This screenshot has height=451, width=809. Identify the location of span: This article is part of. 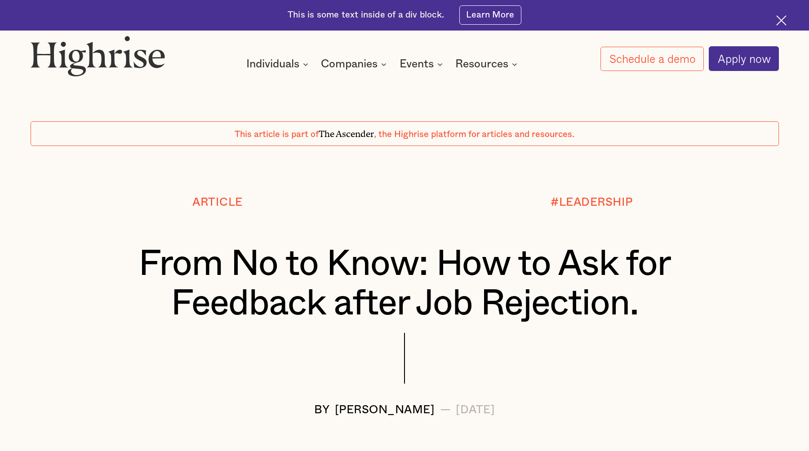
(276, 134).